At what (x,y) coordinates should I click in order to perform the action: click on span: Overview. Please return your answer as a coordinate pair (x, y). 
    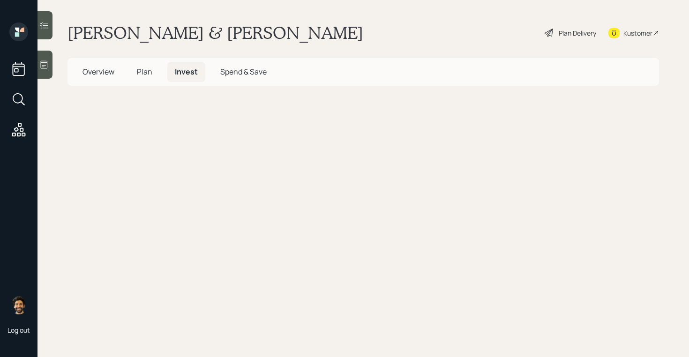
    Looking at the image, I should click on (98, 72).